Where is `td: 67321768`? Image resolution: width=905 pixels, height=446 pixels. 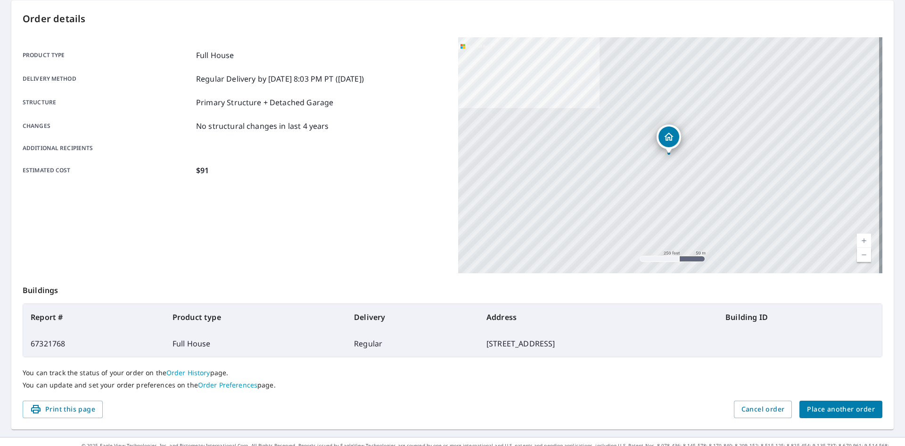 td: 67321768 is located at coordinates (94, 343).